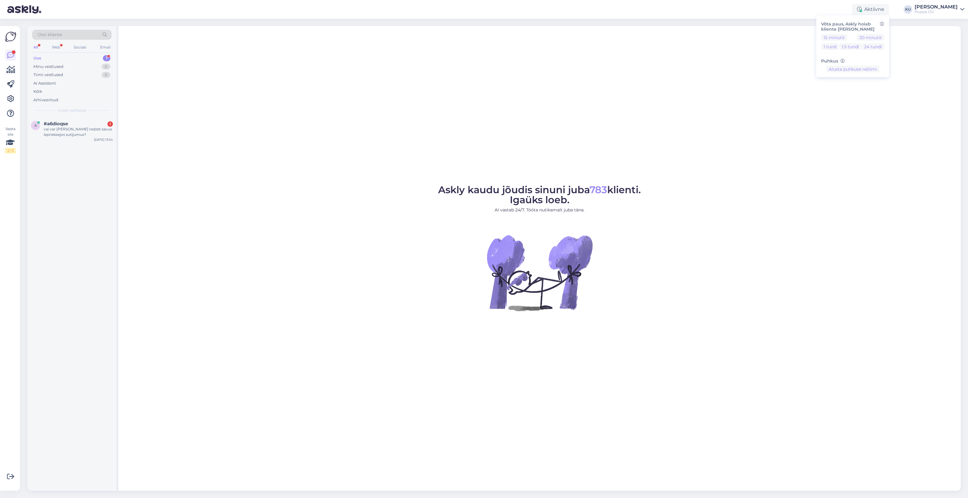 The width and height of the screenshot is (968, 498). What do you see at coordinates (853, 61) in the screenshot?
I see `h6: Puhkus` at bounding box center [853, 61].